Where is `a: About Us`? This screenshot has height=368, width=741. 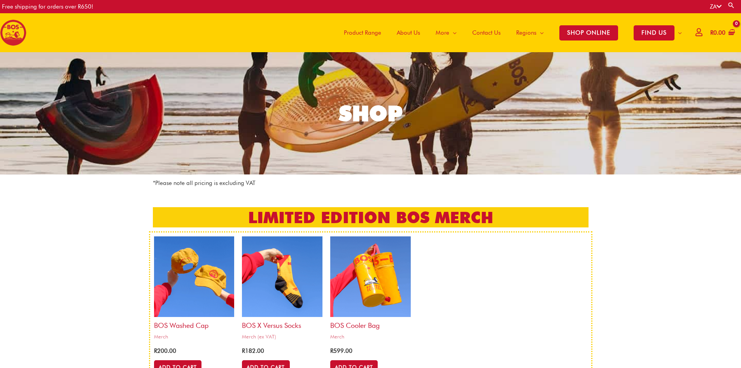 a: About Us is located at coordinates (409, 33).